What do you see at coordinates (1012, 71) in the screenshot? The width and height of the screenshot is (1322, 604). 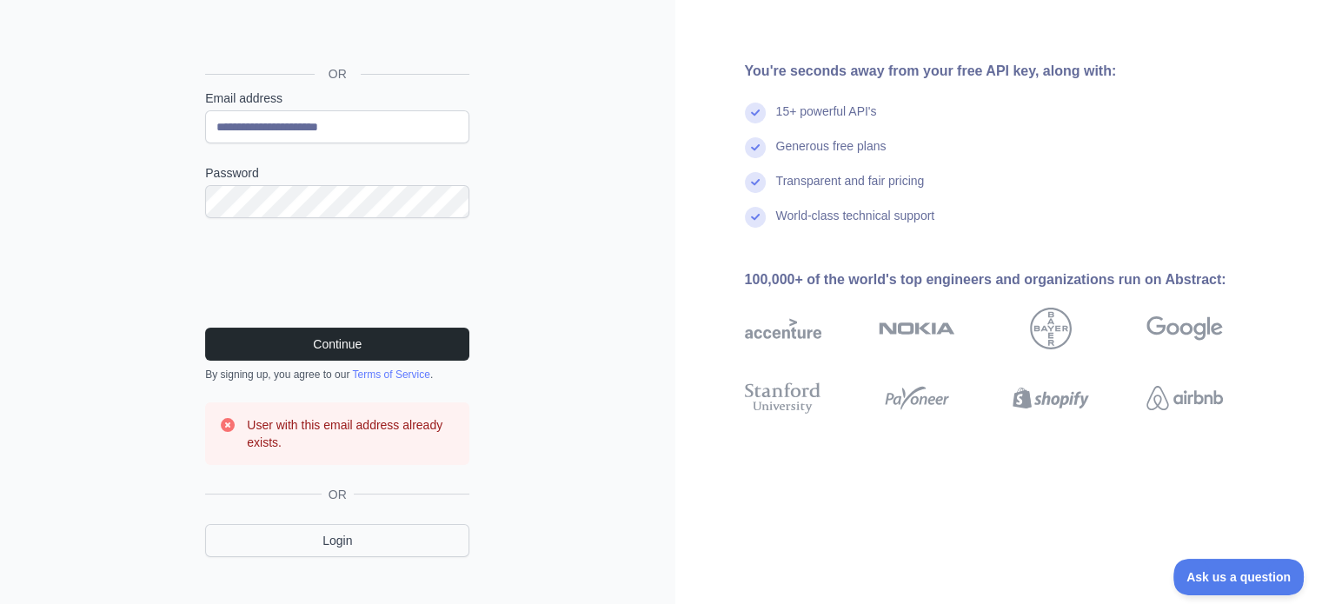 I see `div: You're seconds away from your free API key, along with:` at bounding box center [1012, 71].